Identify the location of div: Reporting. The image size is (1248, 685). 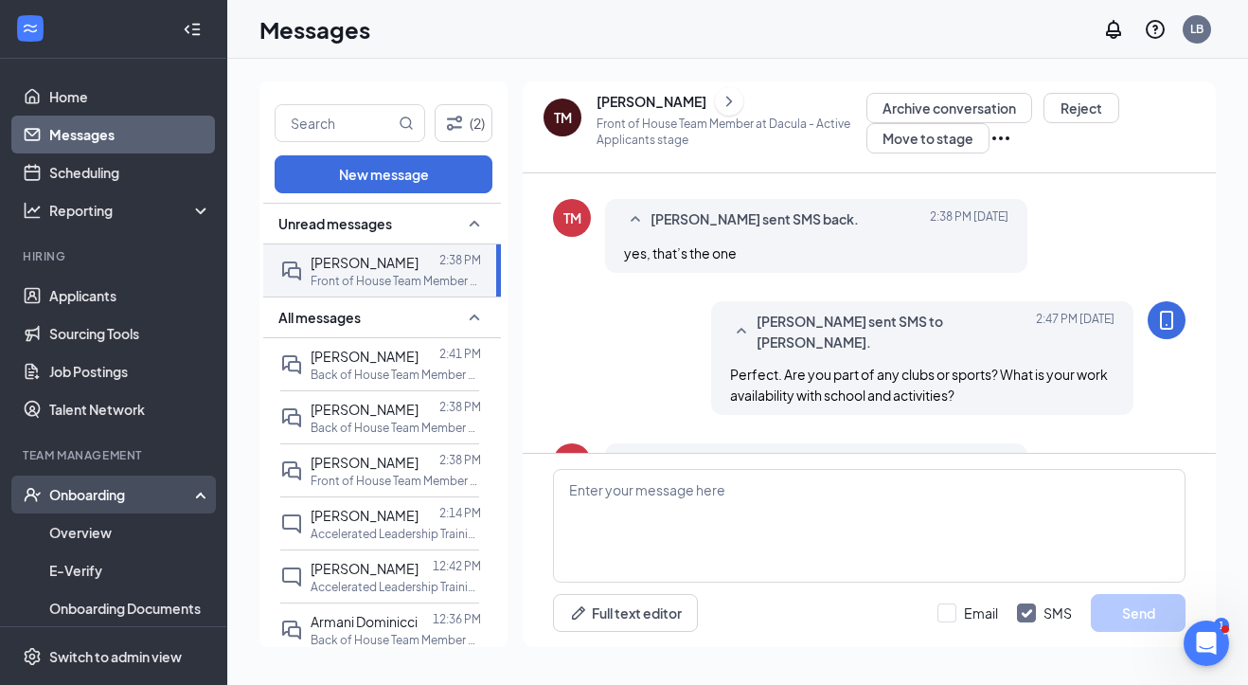
(131, 210).